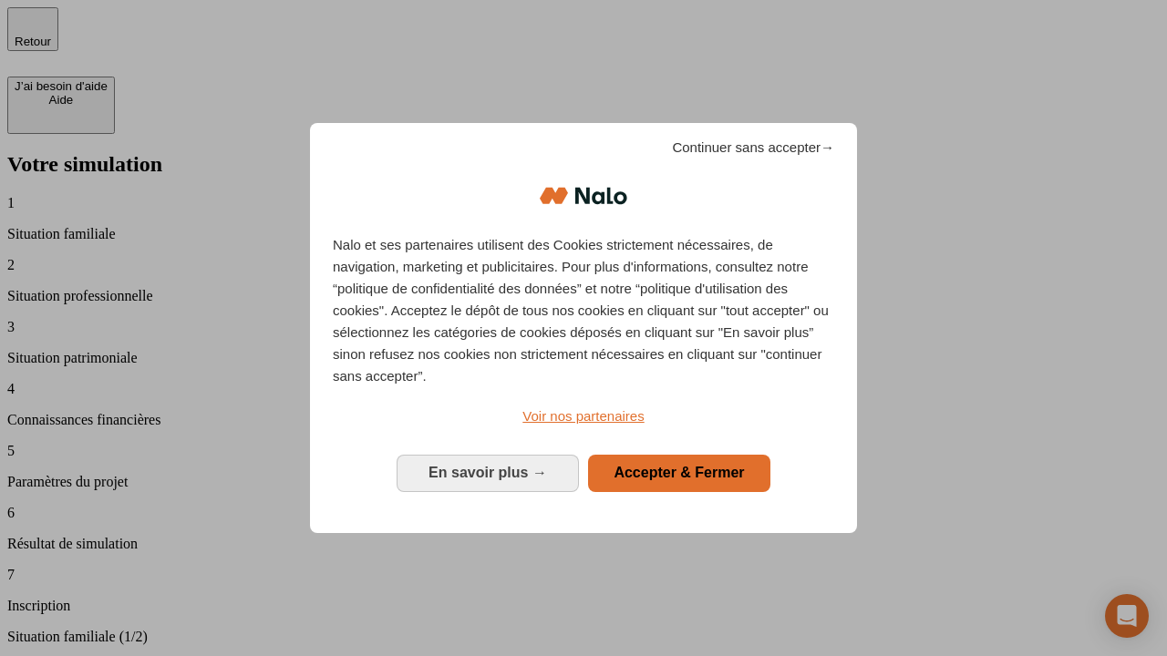  I want to click on div: Bienvenue chez Nalo Gestion du consentement, so click(583, 327).